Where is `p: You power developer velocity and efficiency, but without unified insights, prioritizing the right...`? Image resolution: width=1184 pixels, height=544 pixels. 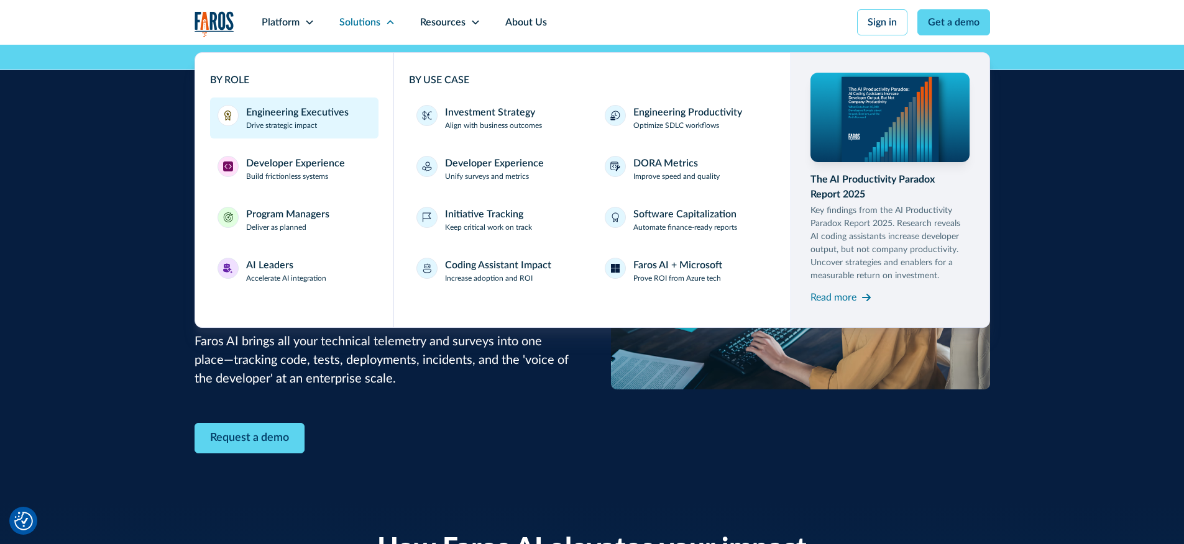 p: You power developer velocity and efficiency, but without unified insights, prioritizing the right... is located at coordinates (384, 332).